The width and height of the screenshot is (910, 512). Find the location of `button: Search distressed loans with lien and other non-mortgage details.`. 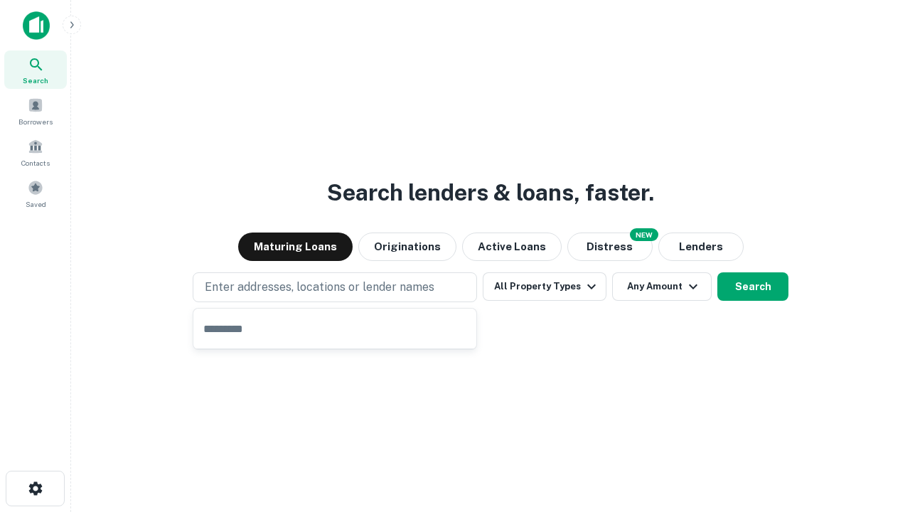

button: Search distressed loans with lien and other non-mortgage details. is located at coordinates (610, 247).